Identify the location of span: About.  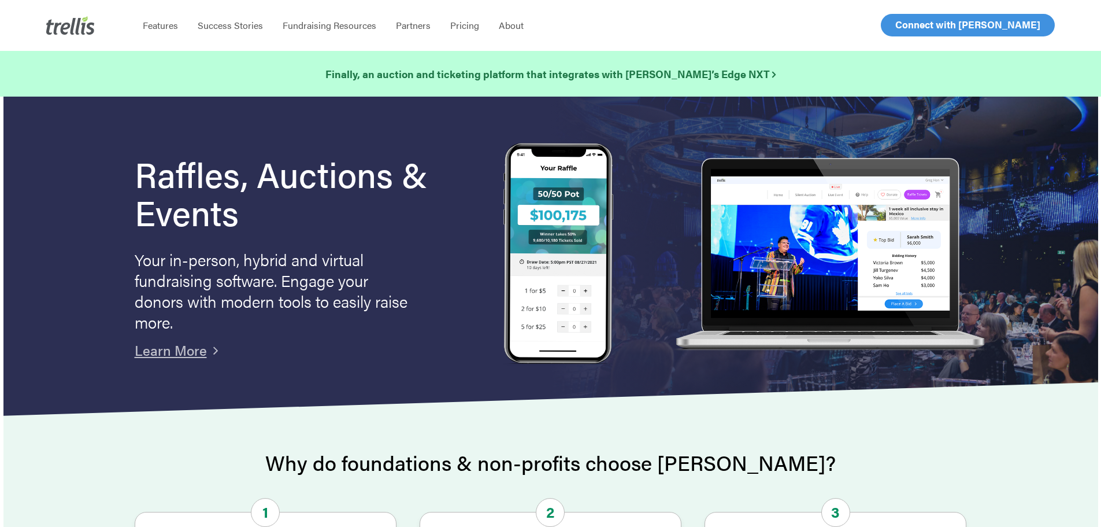
(511, 25).